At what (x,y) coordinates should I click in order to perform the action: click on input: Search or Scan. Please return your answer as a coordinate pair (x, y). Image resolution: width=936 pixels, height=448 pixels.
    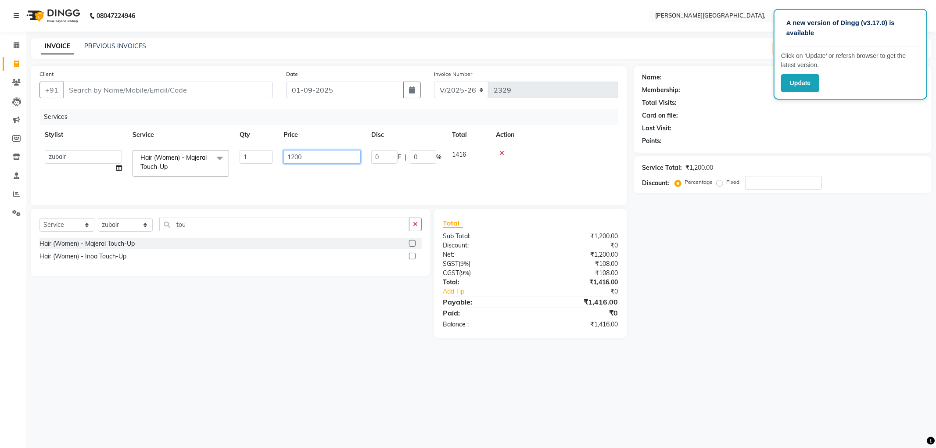
    Looking at the image, I should click on (284, 224).